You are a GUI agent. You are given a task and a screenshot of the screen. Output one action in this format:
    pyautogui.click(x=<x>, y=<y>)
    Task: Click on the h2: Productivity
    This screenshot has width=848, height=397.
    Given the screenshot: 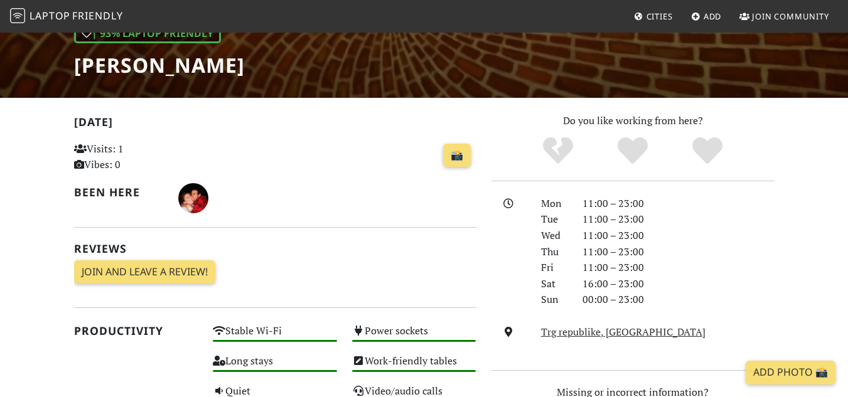 What is the action you would take?
    pyautogui.click(x=136, y=331)
    